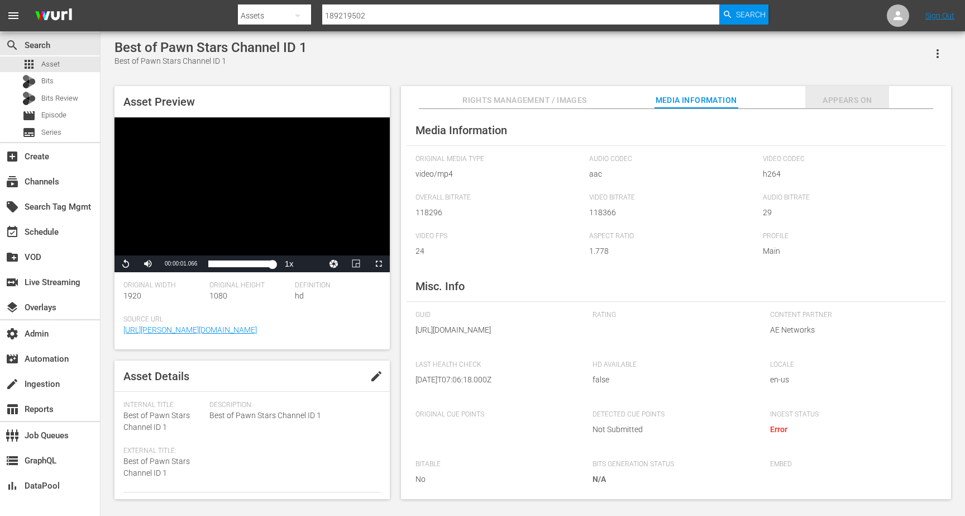  I want to click on span: Search Tag Mgmt, so click(12, 207).